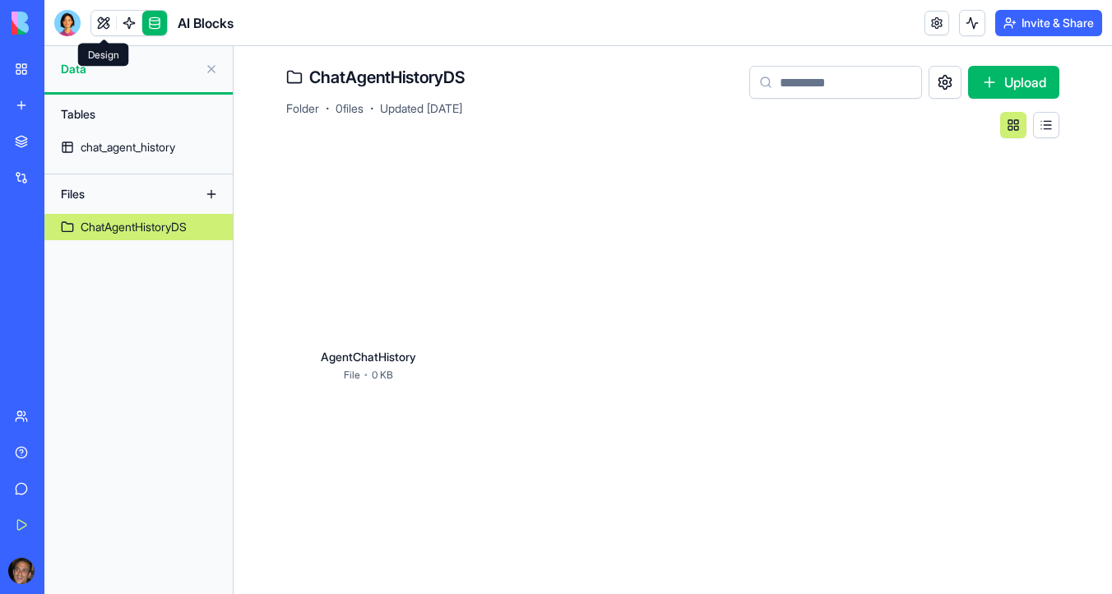 Image resolution: width=1112 pixels, height=594 pixels. I want to click on h4: ChatAgentHistoryDS, so click(387, 77).